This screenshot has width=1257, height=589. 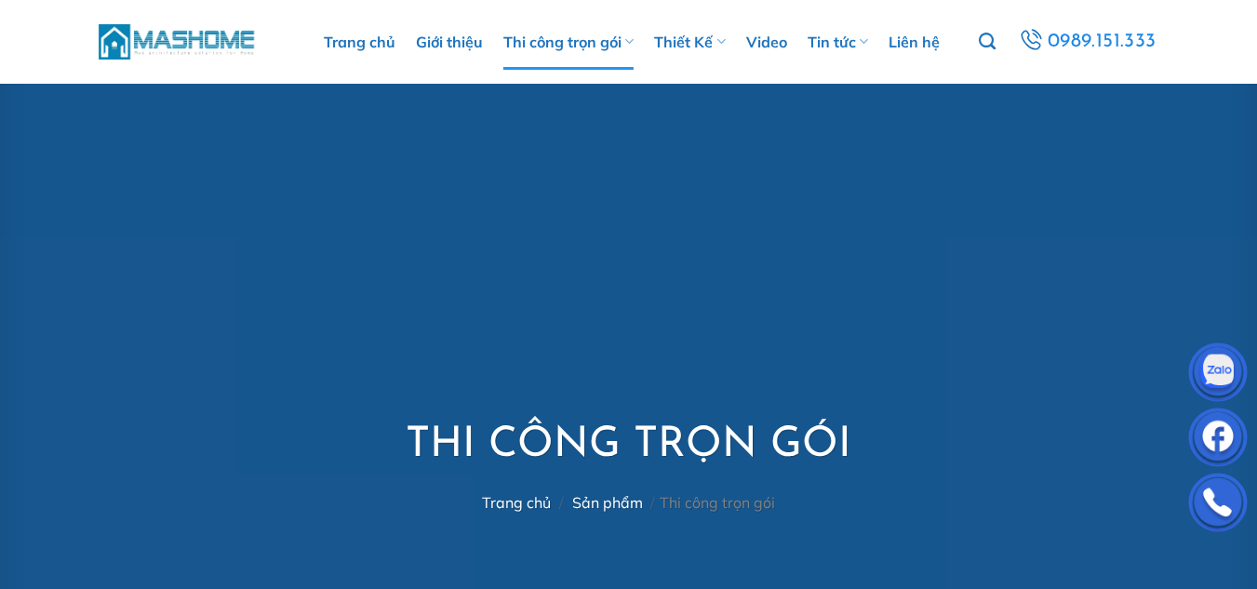 What do you see at coordinates (1088, 42) in the screenshot?
I see `a: 0989.151.333` at bounding box center [1088, 42].